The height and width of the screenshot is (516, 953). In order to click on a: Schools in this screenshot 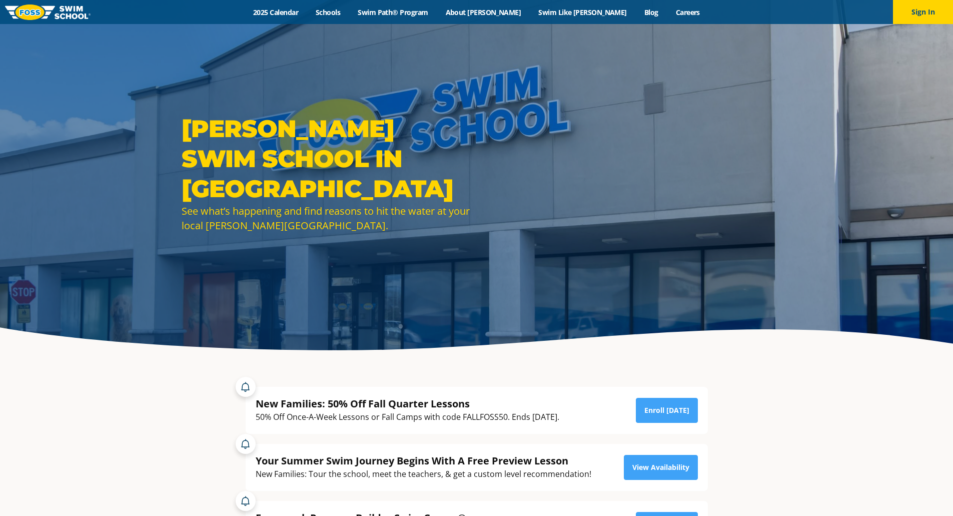, I will do `click(328, 12)`.